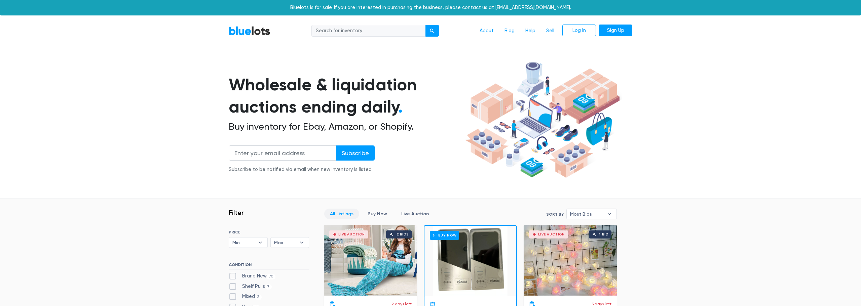 The image size is (861, 306). Describe the element at coordinates (236, 213) in the screenshot. I see `h3: Filter` at that location.